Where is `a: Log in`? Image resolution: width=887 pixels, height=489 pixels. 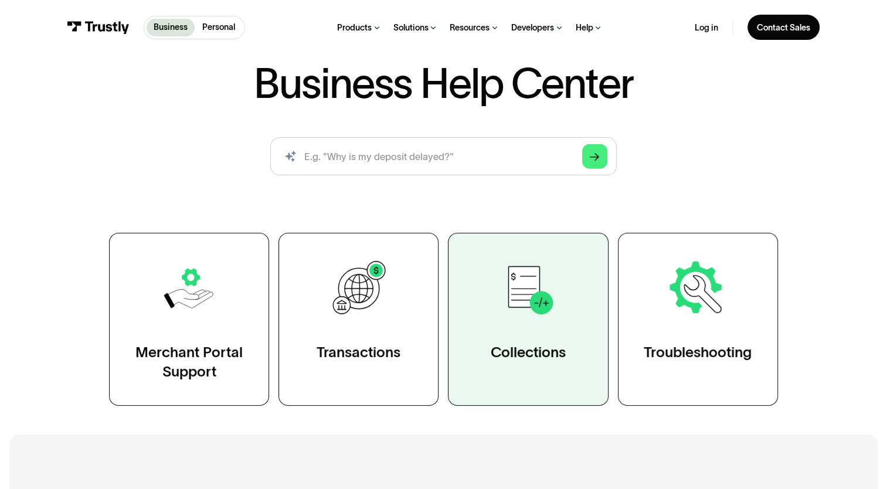 a: Log in is located at coordinates (707, 28).